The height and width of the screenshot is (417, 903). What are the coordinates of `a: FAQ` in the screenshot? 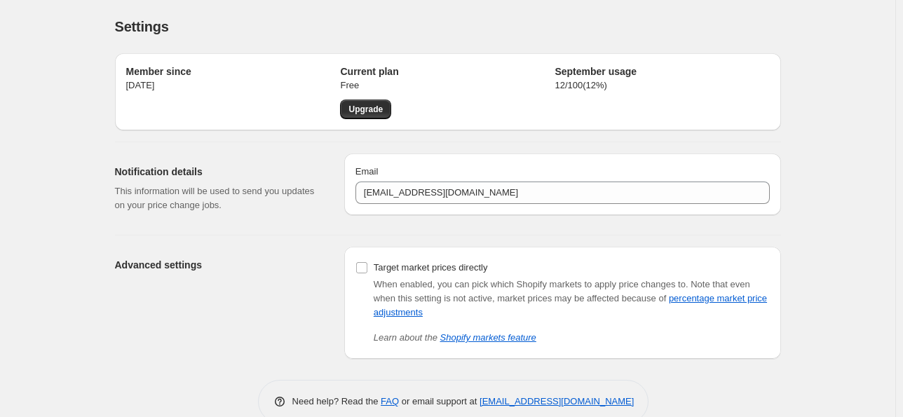 It's located at (390, 401).